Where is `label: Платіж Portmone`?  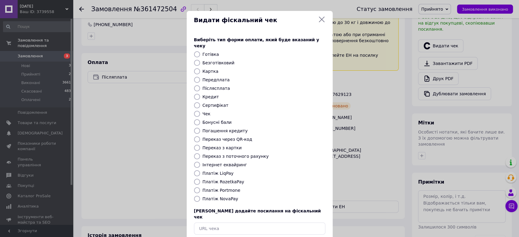 label: Платіж Portmone is located at coordinates (221, 191).